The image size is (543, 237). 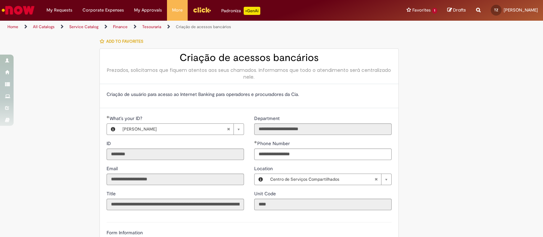 What do you see at coordinates (267, 118) in the screenshot?
I see `label: Read only - Department` at bounding box center [267, 118].